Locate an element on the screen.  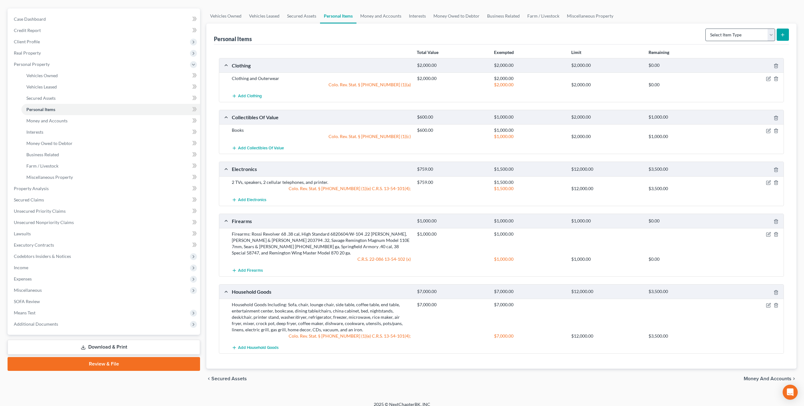
a: Vehicles Leased is located at coordinates (264, 16).